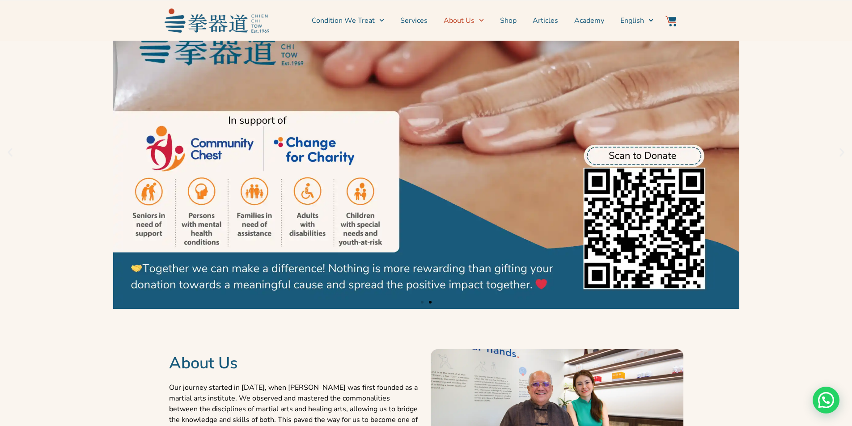 This screenshot has height=426, width=852. Describe the element at coordinates (422, 302) in the screenshot. I see `span: Go to slide 1` at that location.